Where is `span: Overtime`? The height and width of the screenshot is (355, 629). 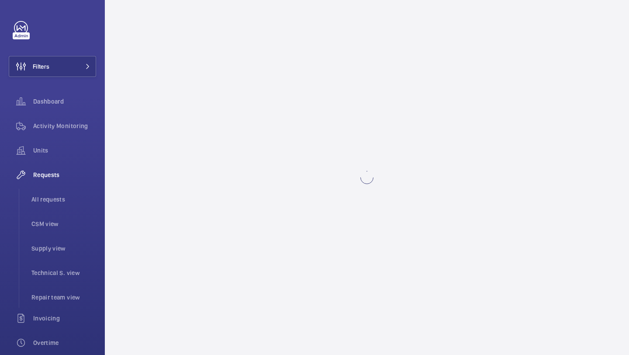 span: Overtime is located at coordinates (65, 342).